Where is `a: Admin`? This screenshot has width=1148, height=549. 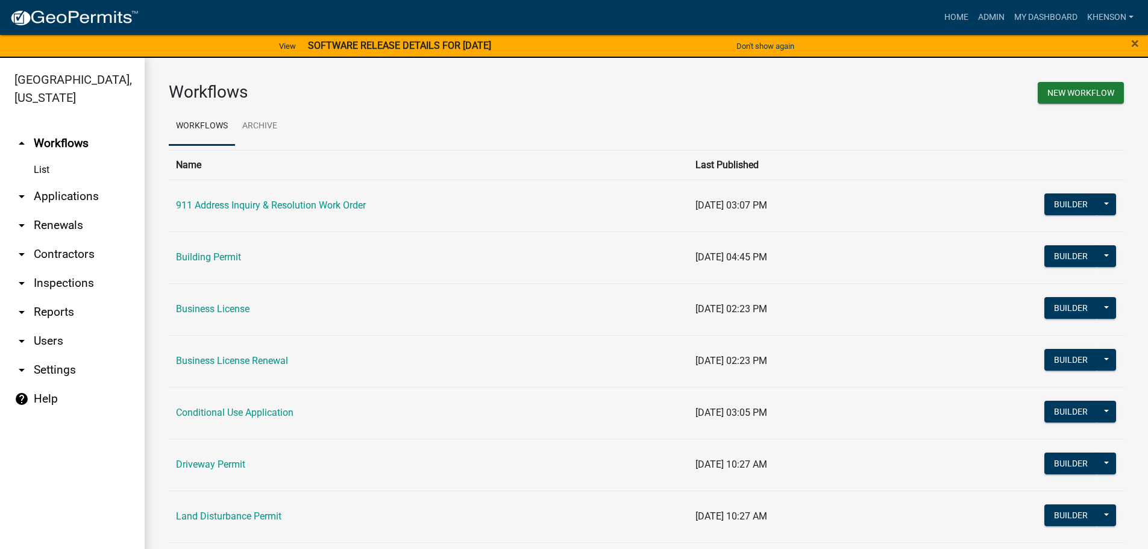
a: Admin is located at coordinates (991, 17).